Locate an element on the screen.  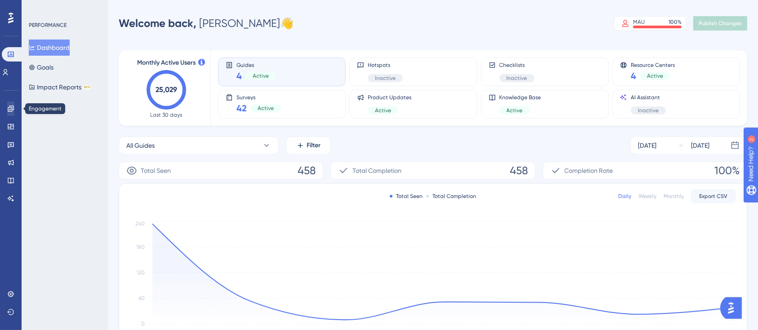
span: 42 is located at coordinates (241, 108).